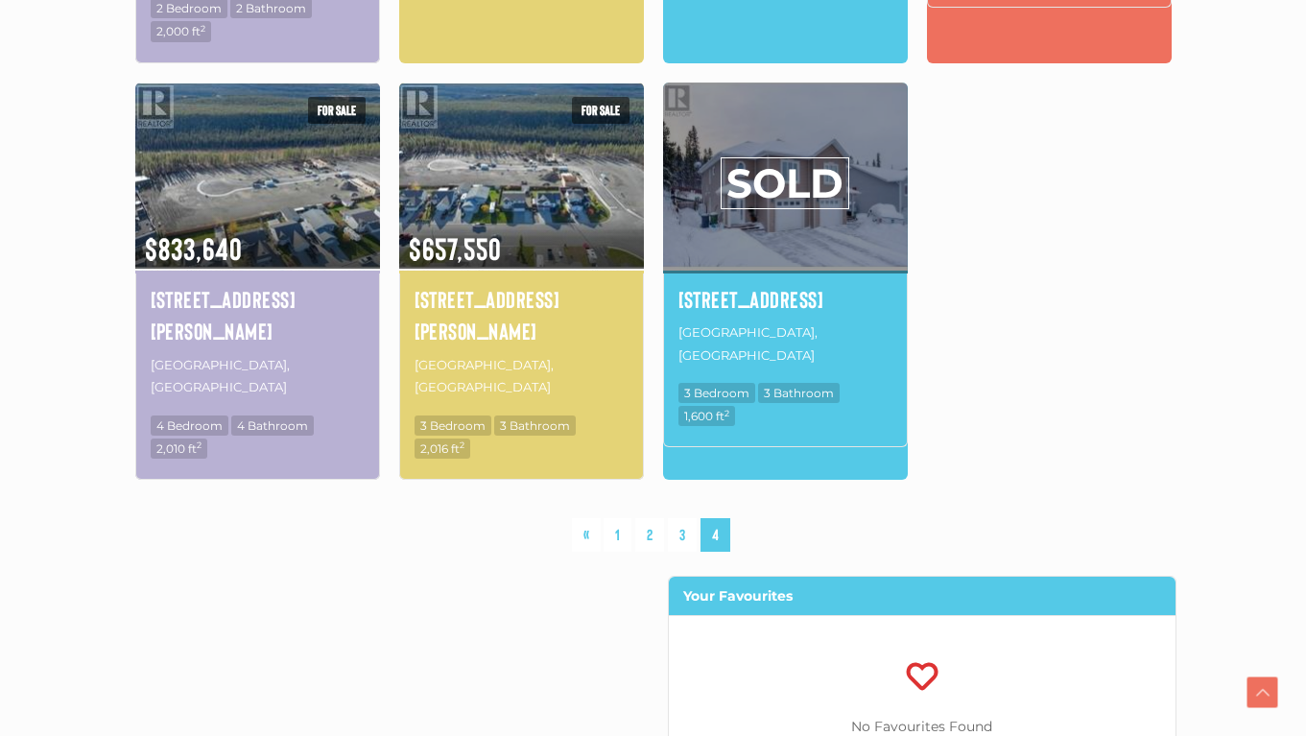  I want to click on a: 2, so click(649, 534).